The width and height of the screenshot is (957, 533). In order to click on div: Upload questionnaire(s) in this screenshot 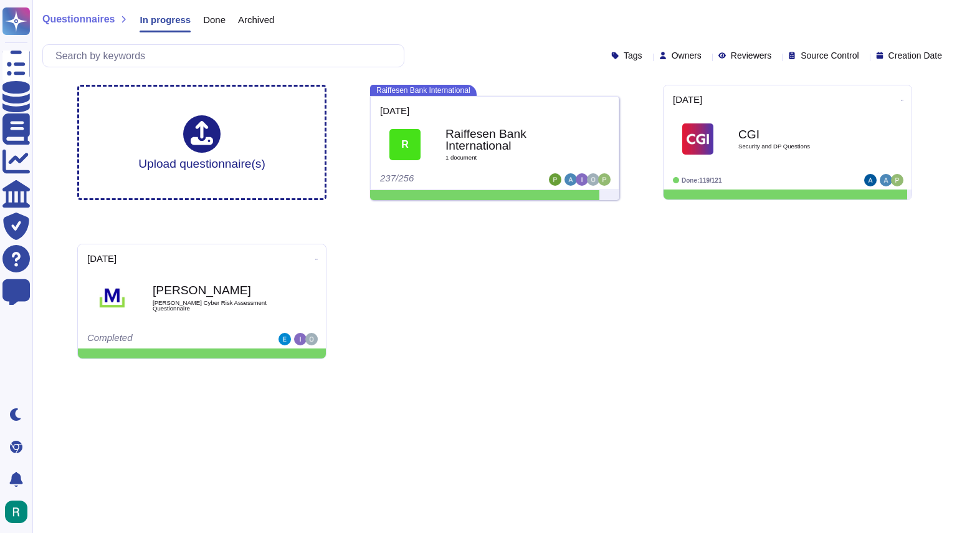, I will do `click(202, 142)`.